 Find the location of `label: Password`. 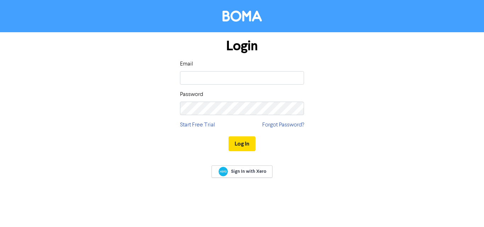

label: Password is located at coordinates (191, 95).